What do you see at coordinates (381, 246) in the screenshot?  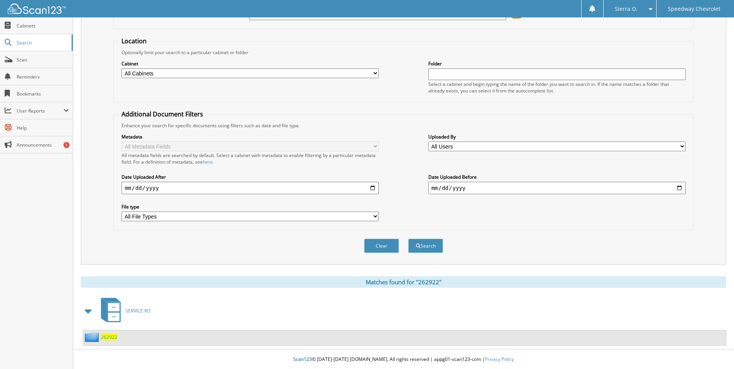 I see `button: Clear` at bounding box center [381, 246].